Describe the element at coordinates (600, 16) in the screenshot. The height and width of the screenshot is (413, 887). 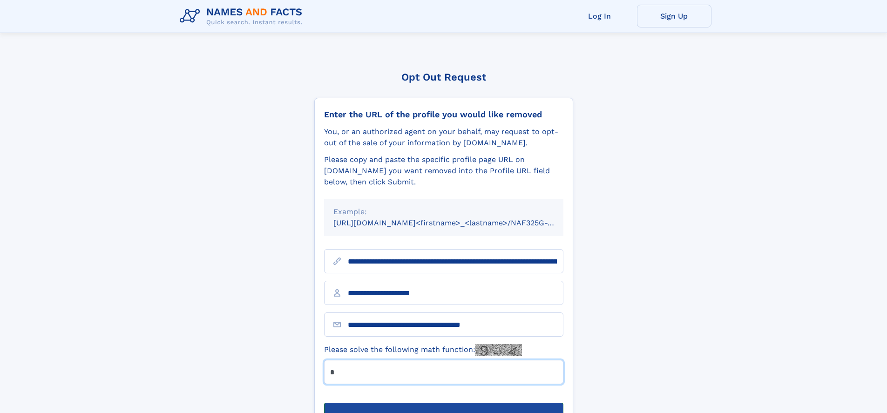
I see `a: Log In` at that location.